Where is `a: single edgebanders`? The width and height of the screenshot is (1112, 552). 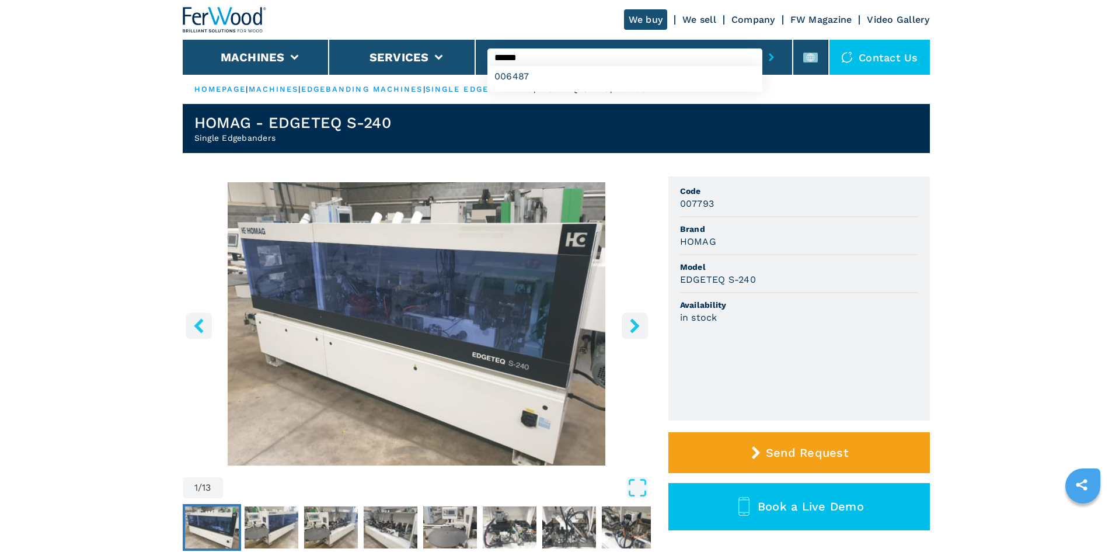 a: single edgebanders is located at coordinates (479, 89).